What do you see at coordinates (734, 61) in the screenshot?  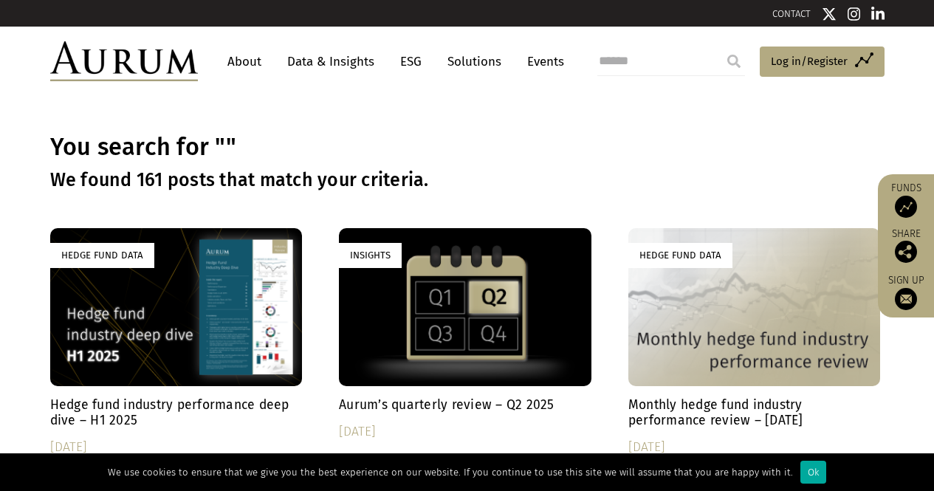 I see `input: Submit` at bounding box center [734, 61].